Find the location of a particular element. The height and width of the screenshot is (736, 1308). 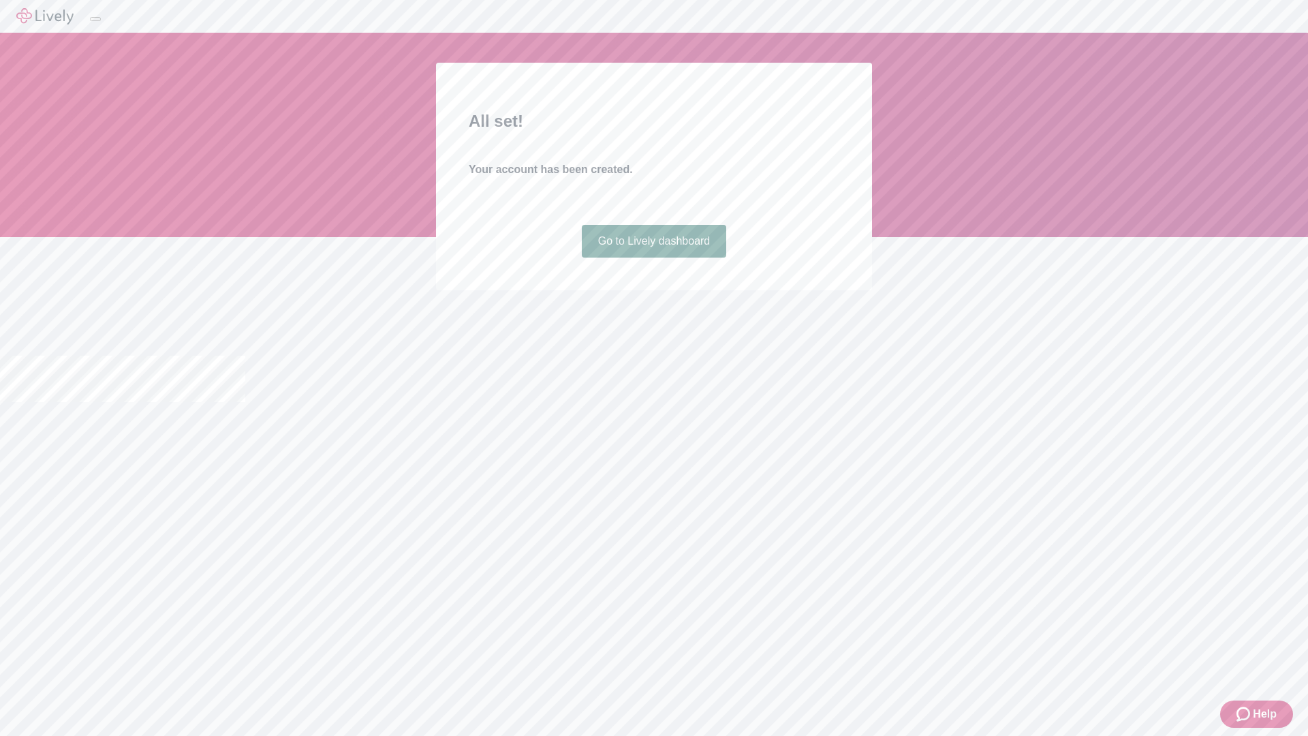

h2: All set! is located at coordinates (654, 121).